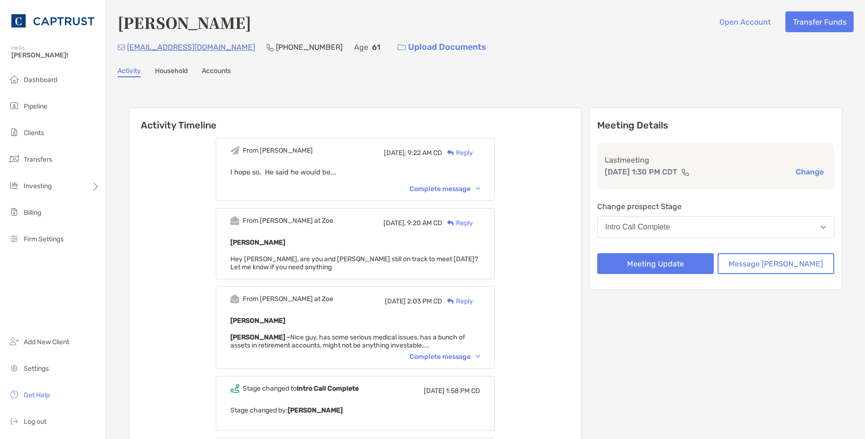  What do you see at coordinates (810, 172) in the screenshot?
I see `button: Change` at bounding box center [810, 172].